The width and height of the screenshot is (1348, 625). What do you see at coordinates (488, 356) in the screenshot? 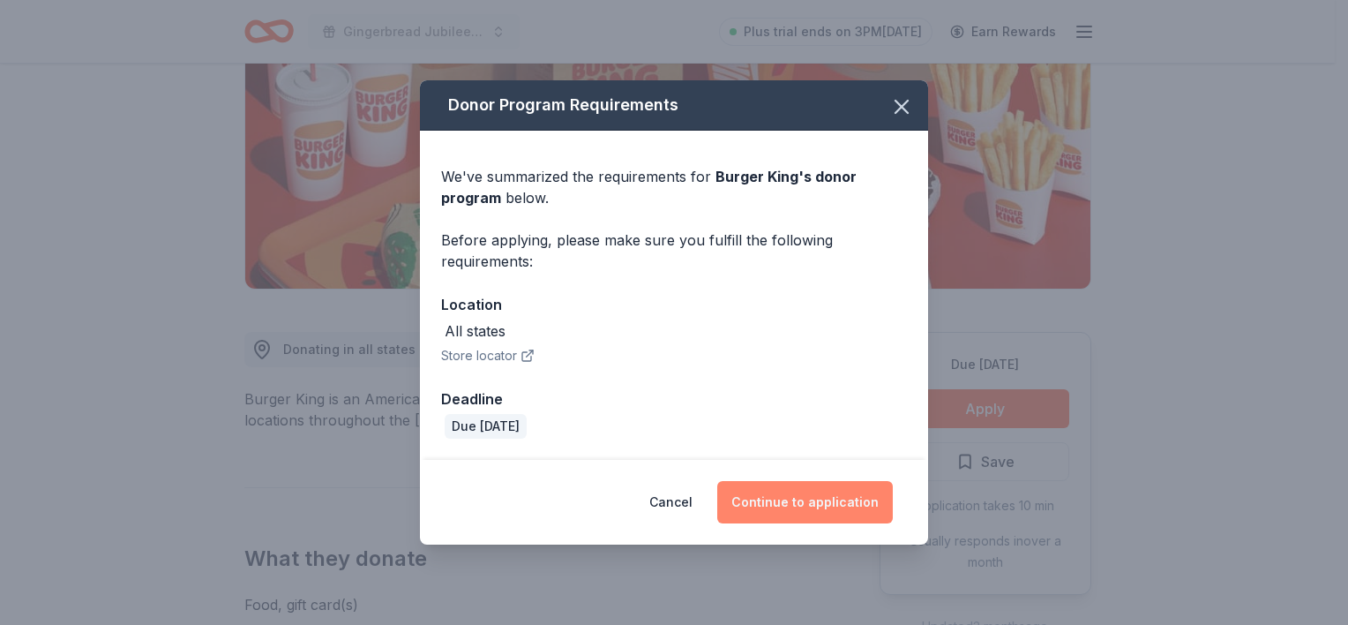
I see `button: Store locator` at bounding box center [488, 356].